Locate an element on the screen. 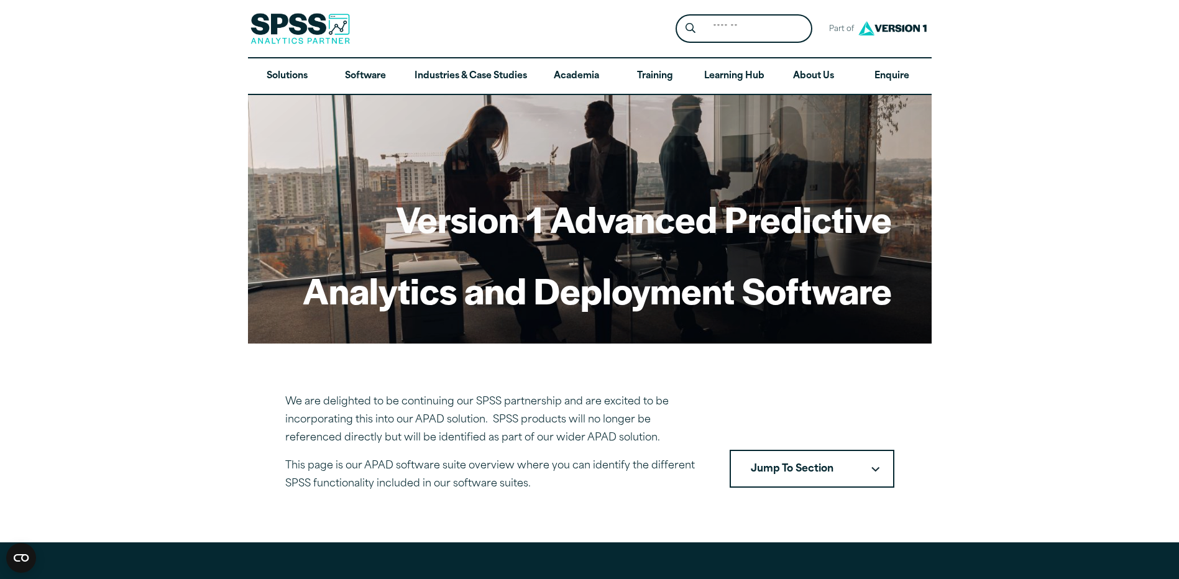 The width and height of the screenshot is (1179, 579). svg: Search magnifying glass icon is located at coordinates (691, 28).